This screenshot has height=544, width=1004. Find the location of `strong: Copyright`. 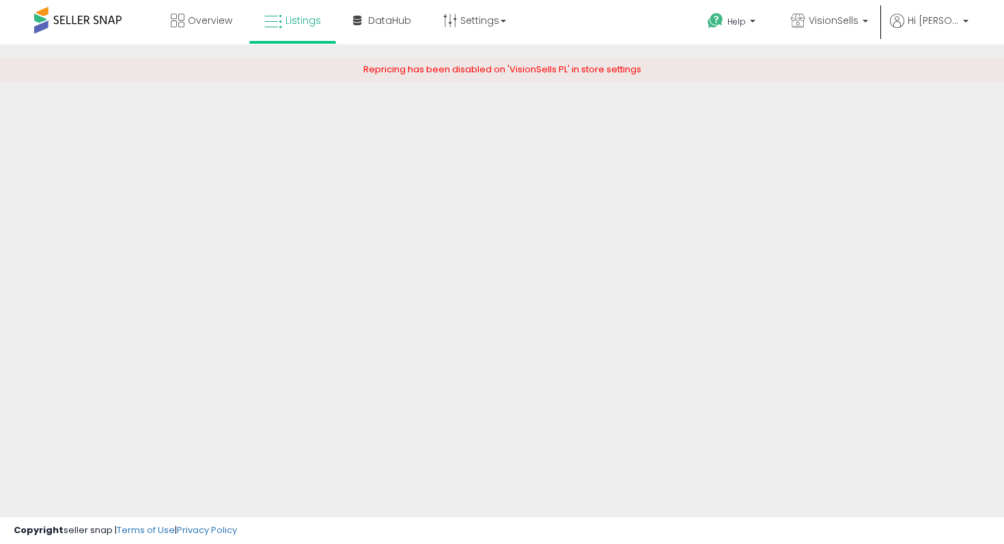

strong: Copyright is located at coordinates (38, 530).